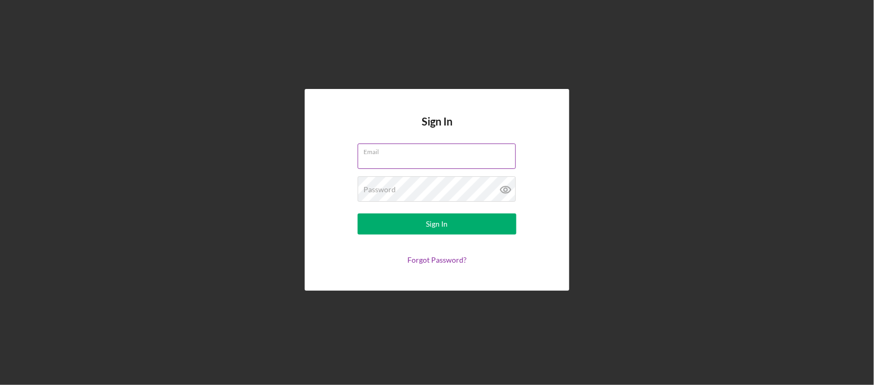 This screenshot has height=385, width=874. Describe the element at coordinates (437, 259) in the screenshot. I see `a: Forgot Password?` at that location.